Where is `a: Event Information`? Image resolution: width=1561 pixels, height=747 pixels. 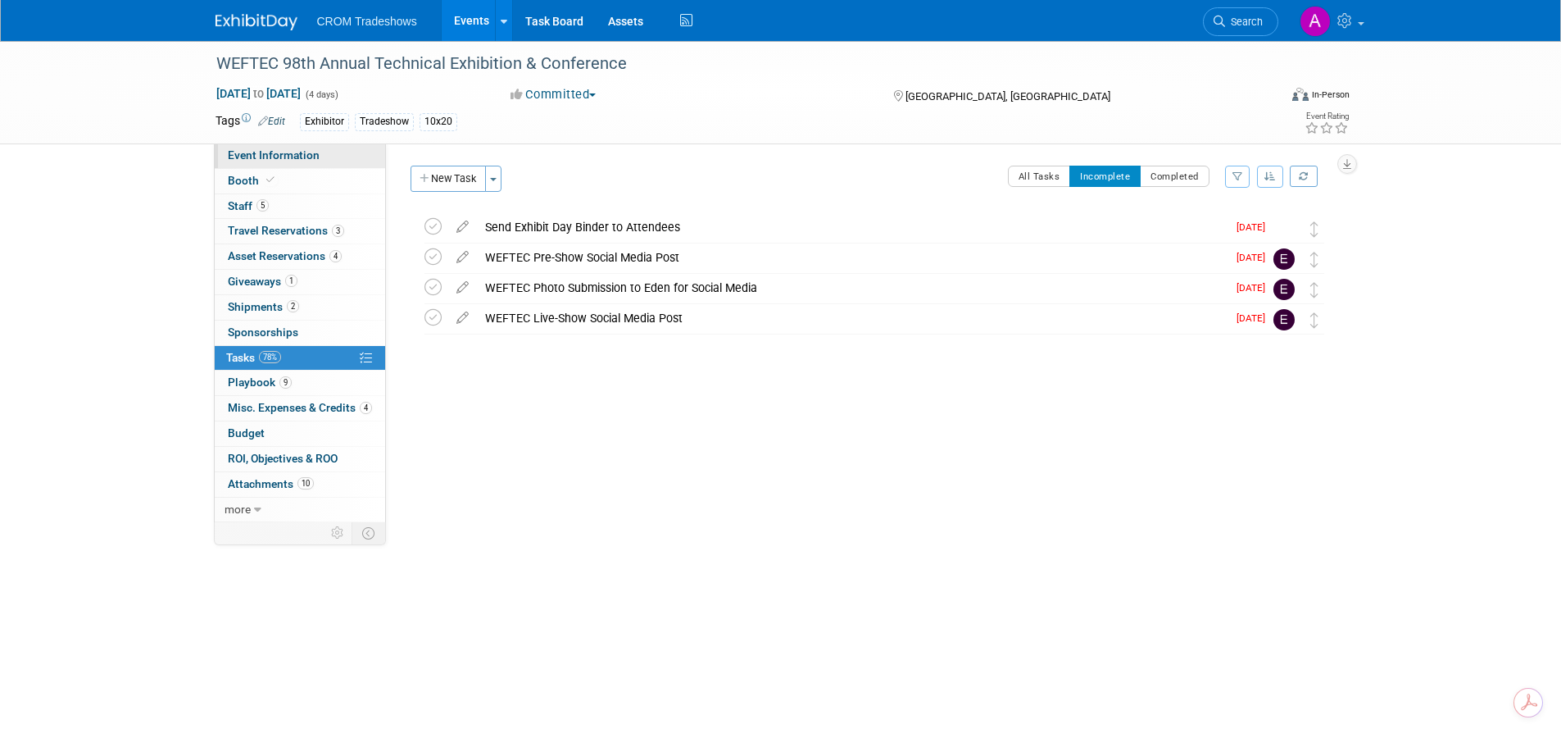
a: Event Information is located at coordinates (300, 156).